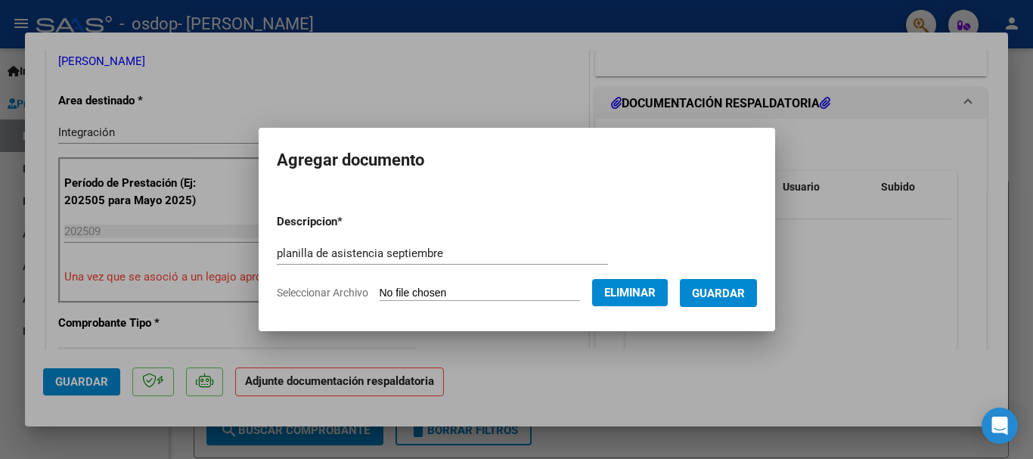  Describe the element at coordinates (516, 160) in the screenshot. I see `h2: Agregar documento` at that location.